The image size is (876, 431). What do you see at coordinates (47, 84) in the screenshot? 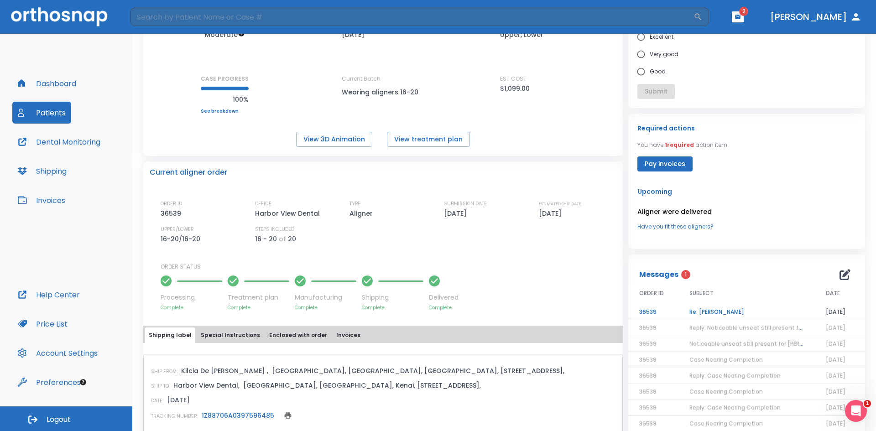
I see `a: Dashboard` at bounding box center [47, 84].